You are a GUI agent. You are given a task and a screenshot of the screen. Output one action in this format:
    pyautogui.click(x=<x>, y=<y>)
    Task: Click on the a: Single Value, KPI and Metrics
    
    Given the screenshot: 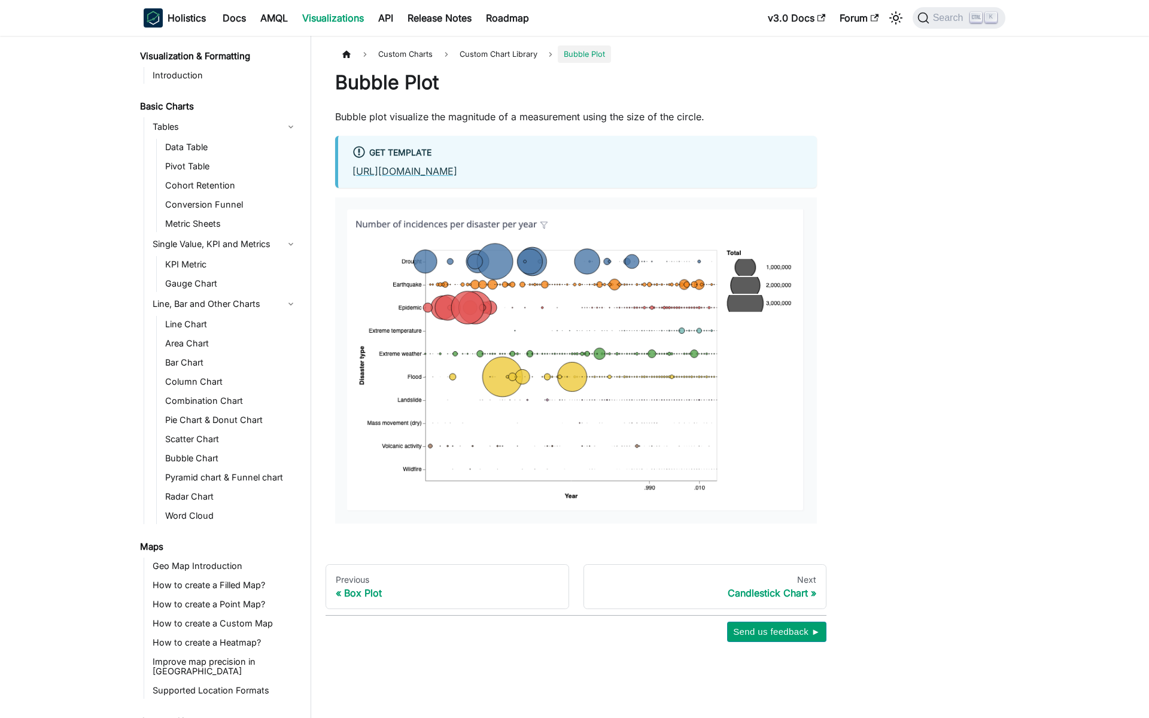 What is the action you would take?
    pyautogui.click(x=224, y=244)
    